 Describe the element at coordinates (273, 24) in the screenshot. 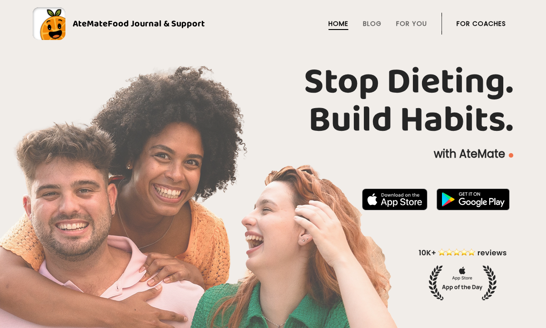

I see `a: AteMateFood Journal & Support` at that location.